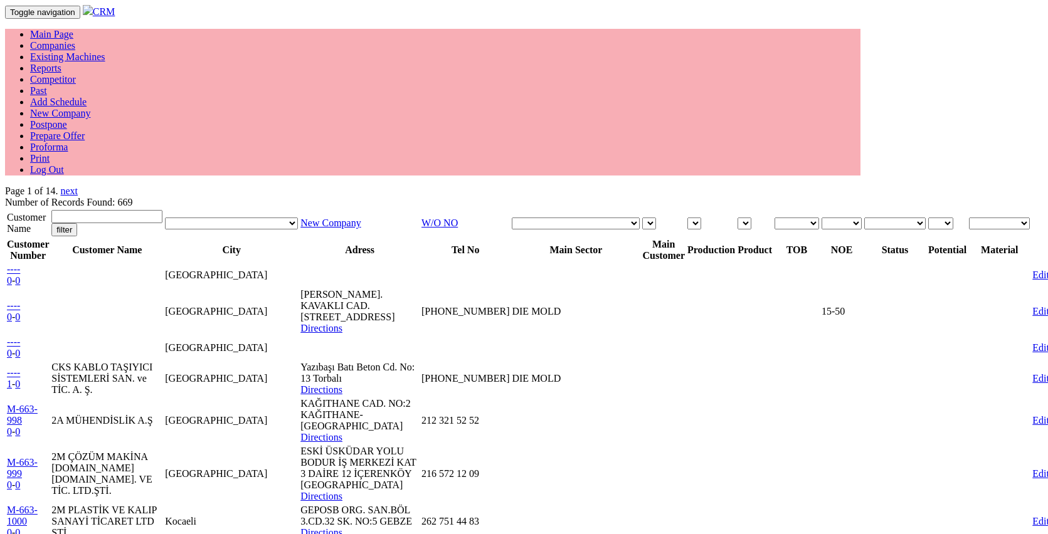 This screenshot has width=1048, height=534. I want to click on a: Postpone, so click(48, 124).